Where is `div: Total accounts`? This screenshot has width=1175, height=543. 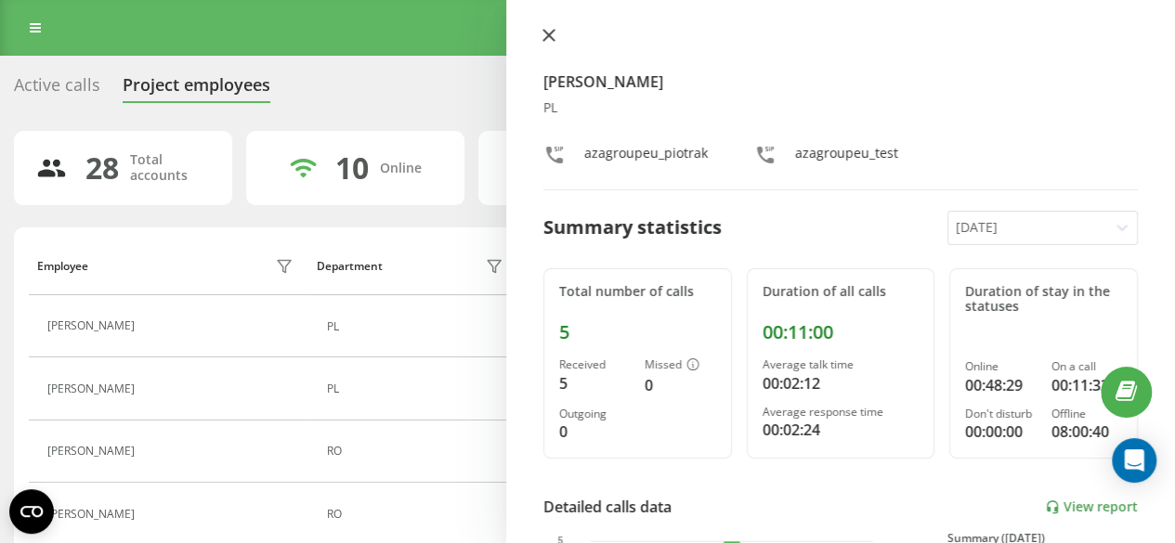
div: Total accounts is located at coordinates (170, 168).